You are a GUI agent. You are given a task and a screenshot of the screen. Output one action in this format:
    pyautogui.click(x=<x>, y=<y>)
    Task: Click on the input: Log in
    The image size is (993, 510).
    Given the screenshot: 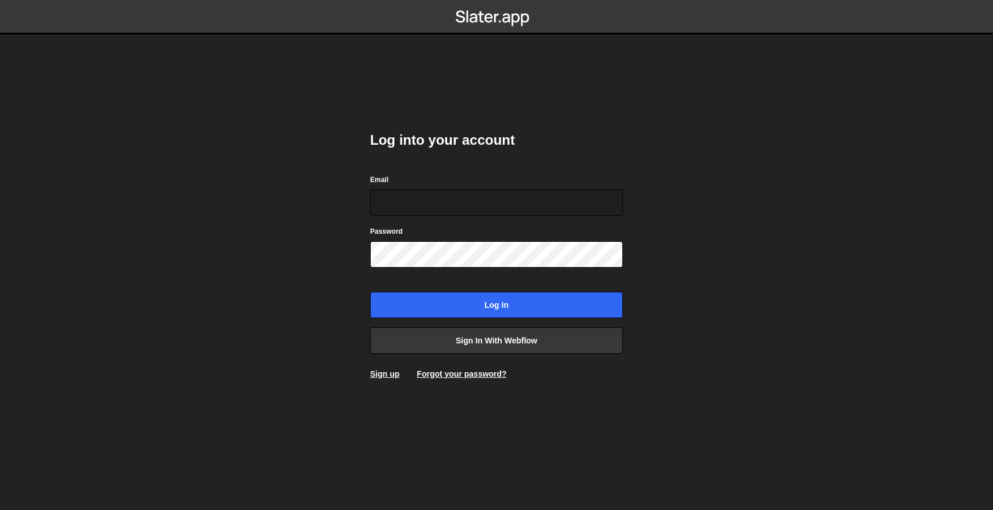 What is the action you would take?
    pyautogui.click(x=497, y=305)
    